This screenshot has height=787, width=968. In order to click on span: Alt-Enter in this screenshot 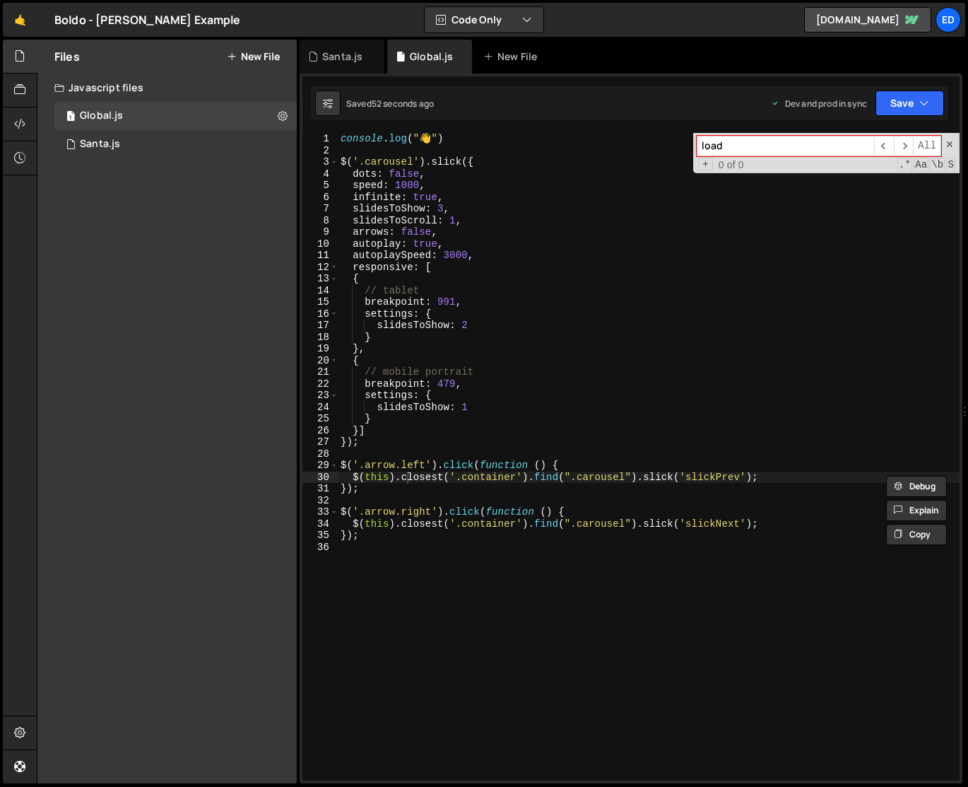, I will do `click(927, 146)`.